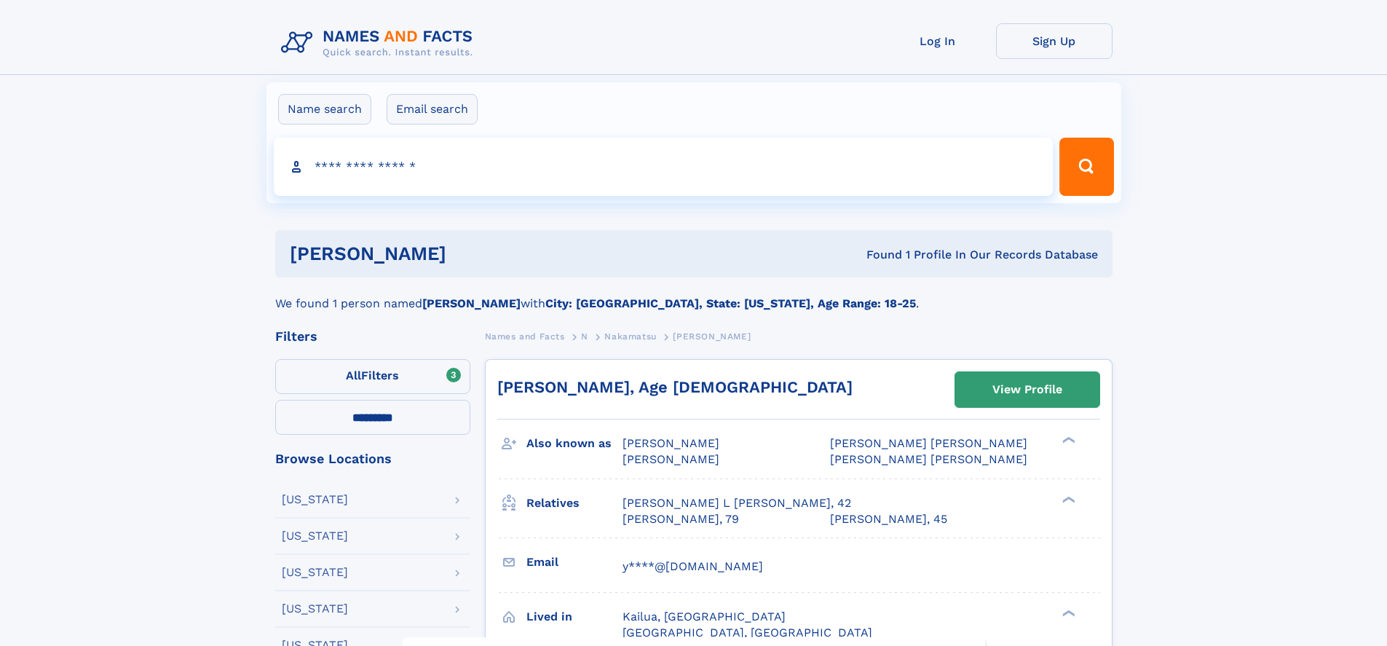 The width and height of the screenshot is (1387, 646). I want to click on span: Nakamatsu, so click(630, 336).